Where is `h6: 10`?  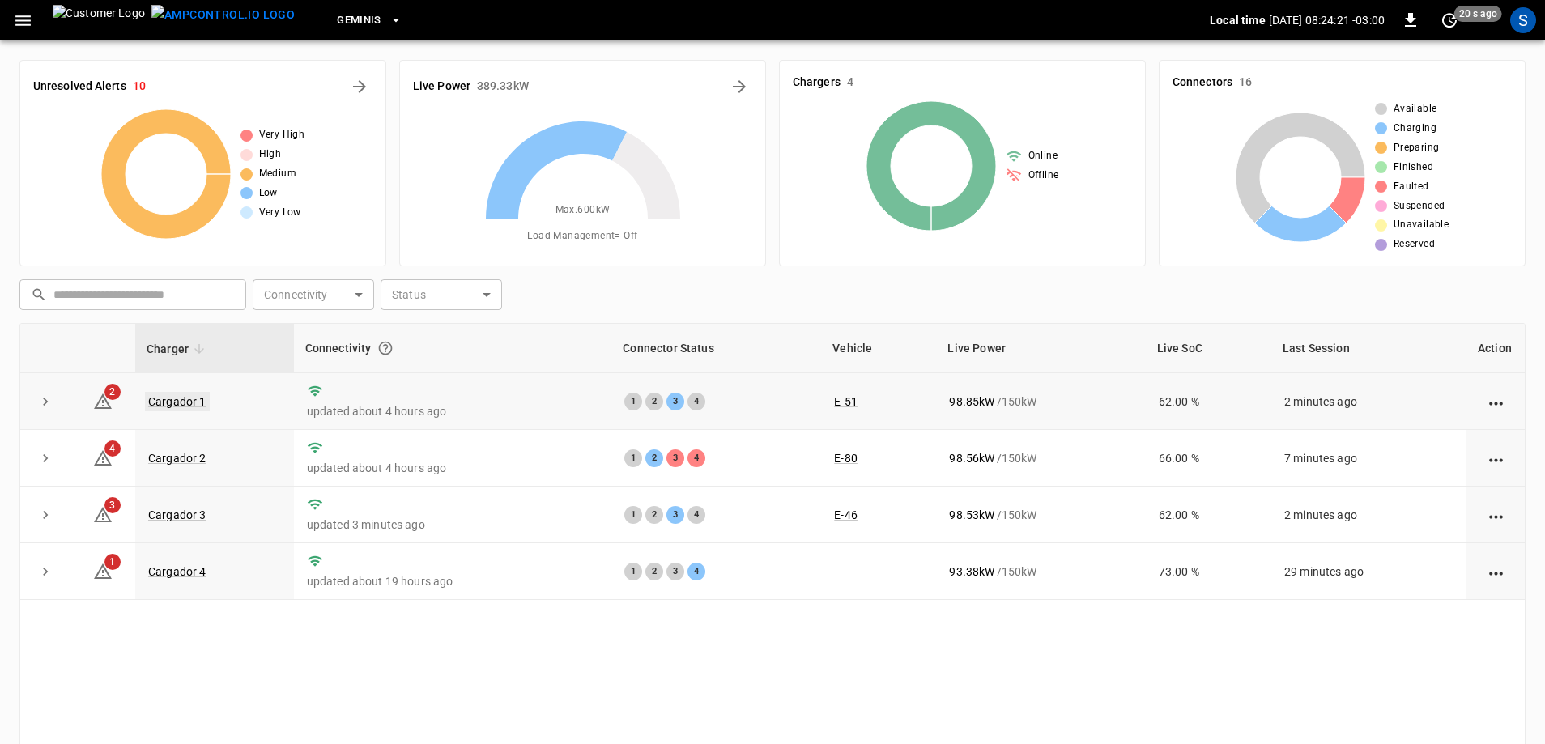 h6: 10 is located at coordinates (139, 87).